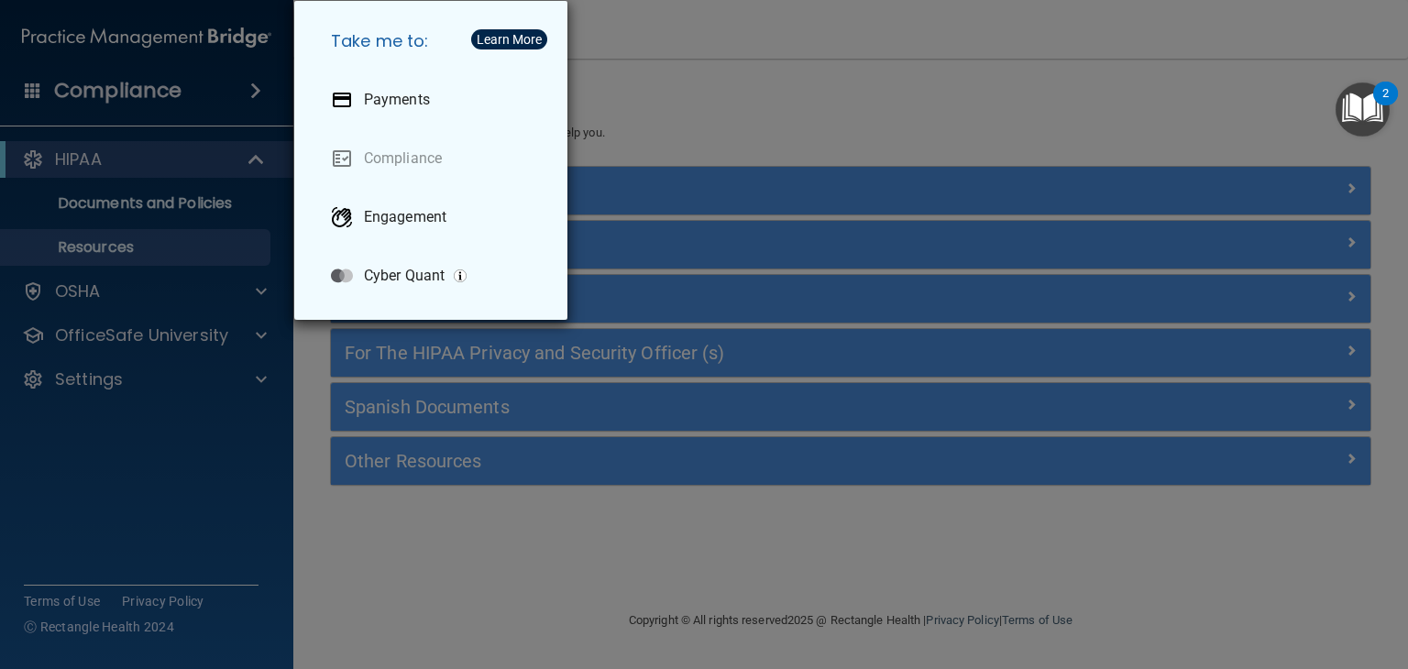 The image size is (1408, 669). I want to click on a: Engagement, so click(434, 217).